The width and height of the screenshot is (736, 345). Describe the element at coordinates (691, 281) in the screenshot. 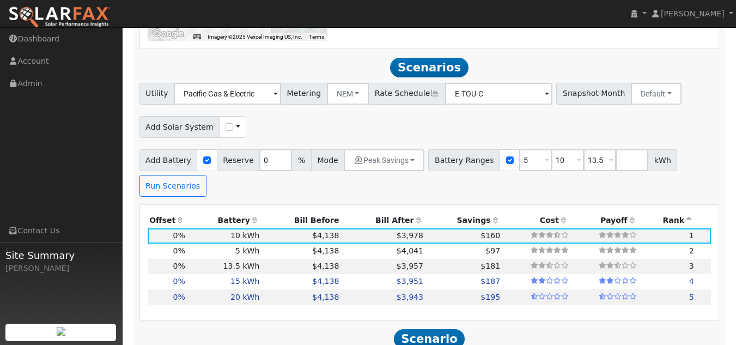

I see `span: 4` at that location.